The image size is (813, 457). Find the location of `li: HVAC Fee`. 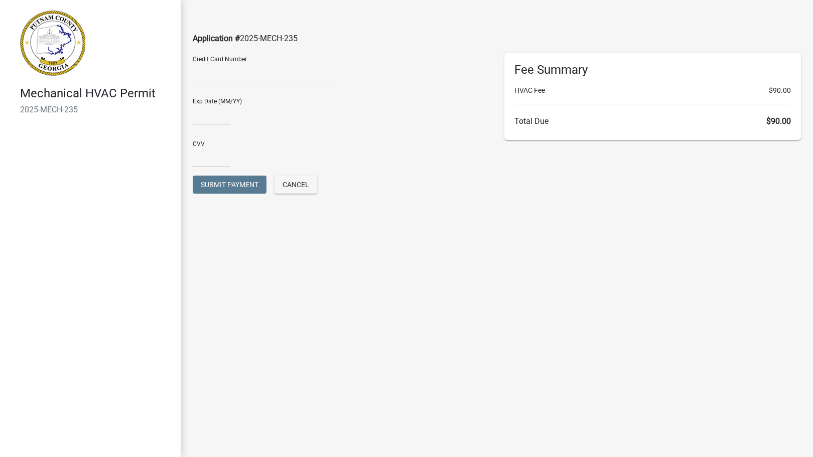

li: HVAC Fee is located at coordinates (652, 90).